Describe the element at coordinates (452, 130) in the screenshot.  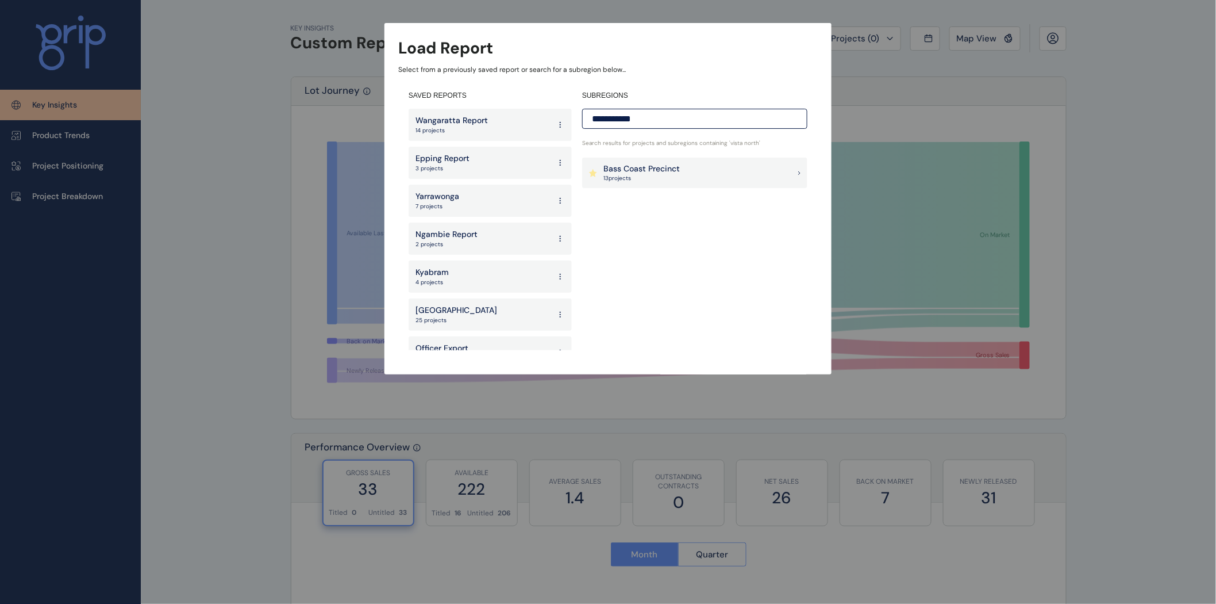
I see `p: 14 projects` at that location.